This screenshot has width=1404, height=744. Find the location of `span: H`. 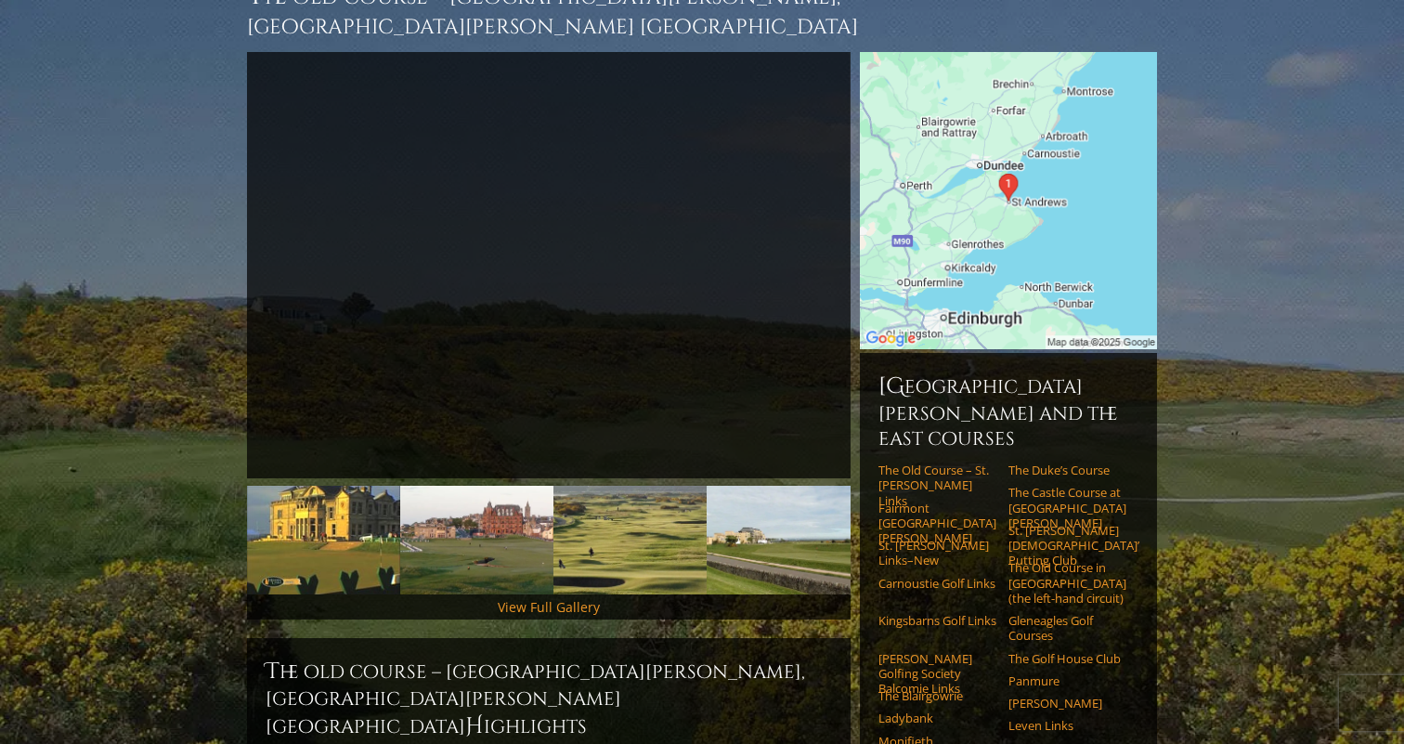

span: H is located at coordinates (474, 726).